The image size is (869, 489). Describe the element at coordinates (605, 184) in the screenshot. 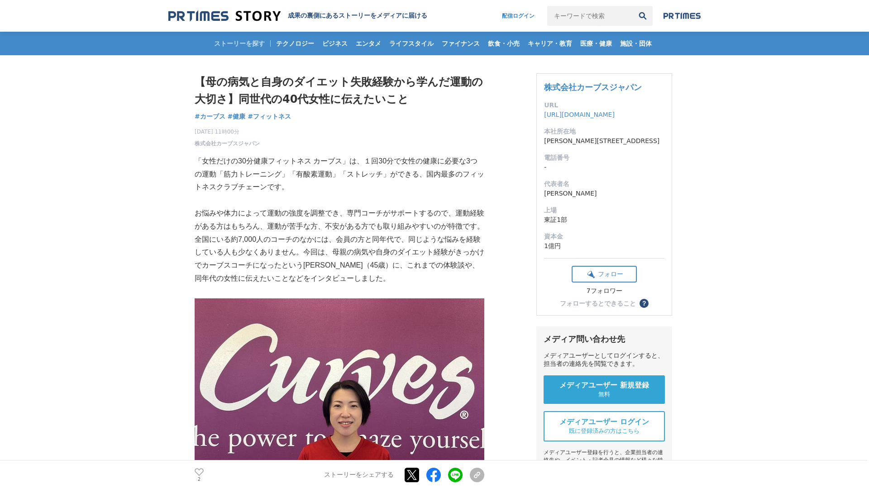

I see `dt: 代表者名` at that location.